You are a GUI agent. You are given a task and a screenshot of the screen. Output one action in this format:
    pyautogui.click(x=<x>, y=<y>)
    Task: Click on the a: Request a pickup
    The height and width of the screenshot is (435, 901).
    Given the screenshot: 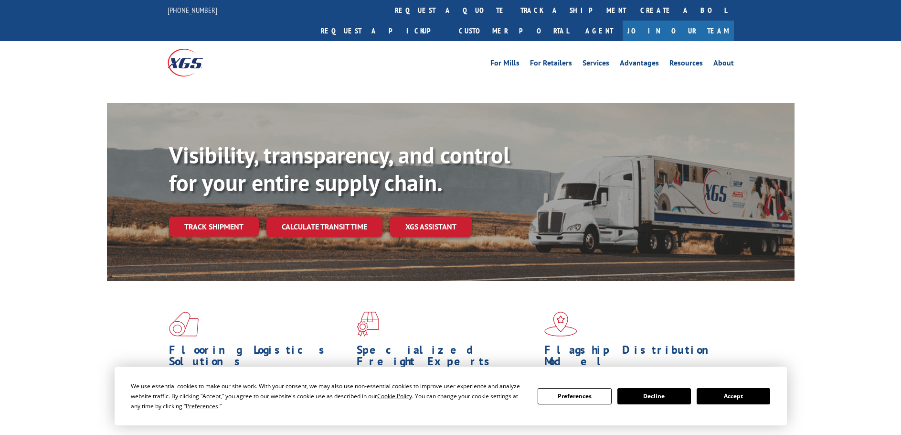 What is the action you would take?
    pyautogui.click(x=383, y=31)
    